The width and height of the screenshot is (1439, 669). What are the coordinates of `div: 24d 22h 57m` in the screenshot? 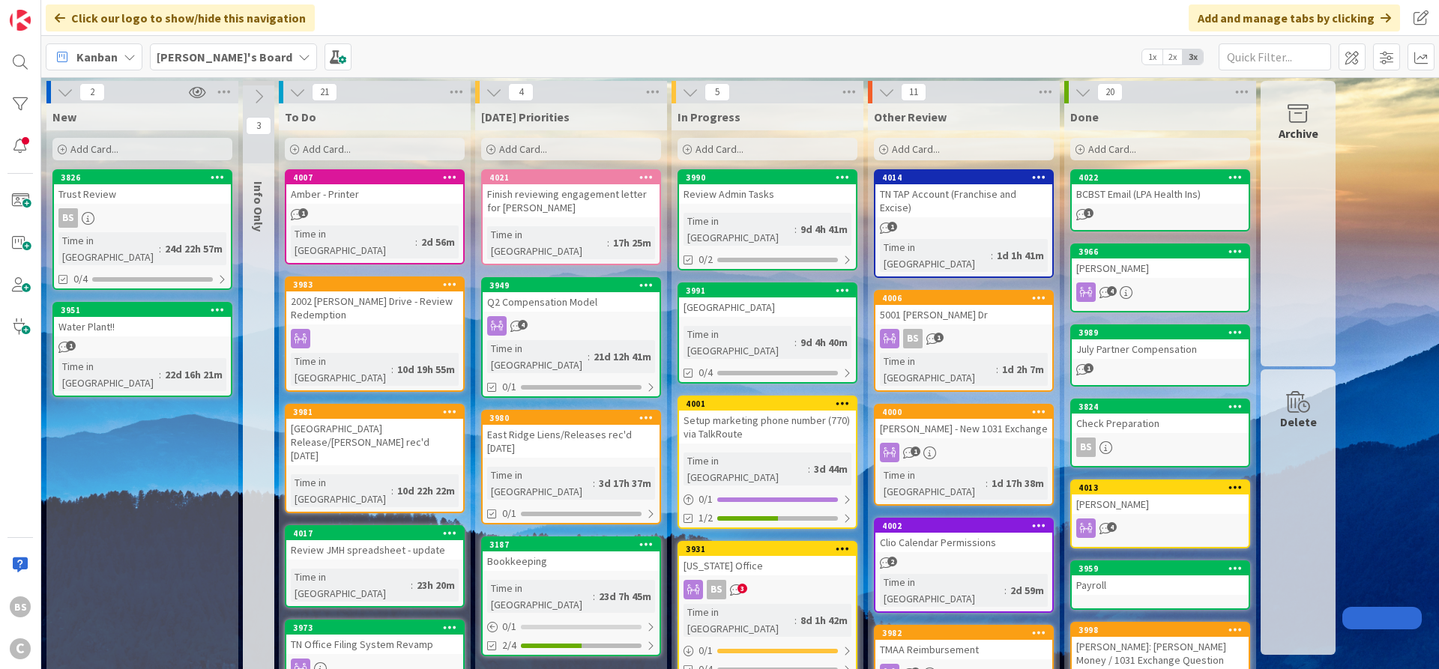 It's located at (193, 249).